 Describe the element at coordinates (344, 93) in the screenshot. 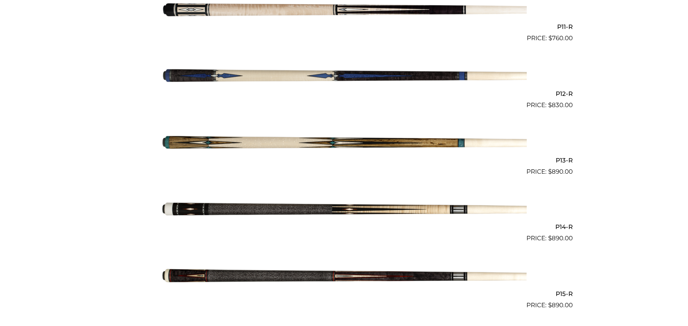

I see `h2: P12-R` at that location.